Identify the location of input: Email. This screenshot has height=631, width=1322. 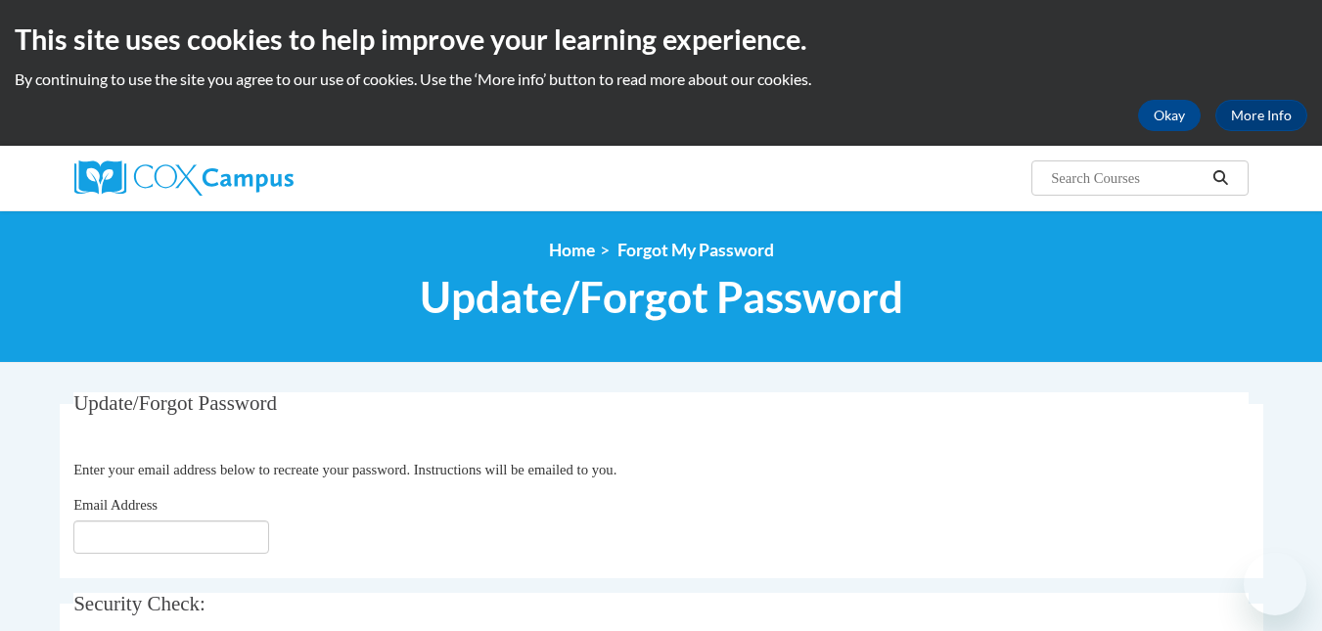
(171, 537).